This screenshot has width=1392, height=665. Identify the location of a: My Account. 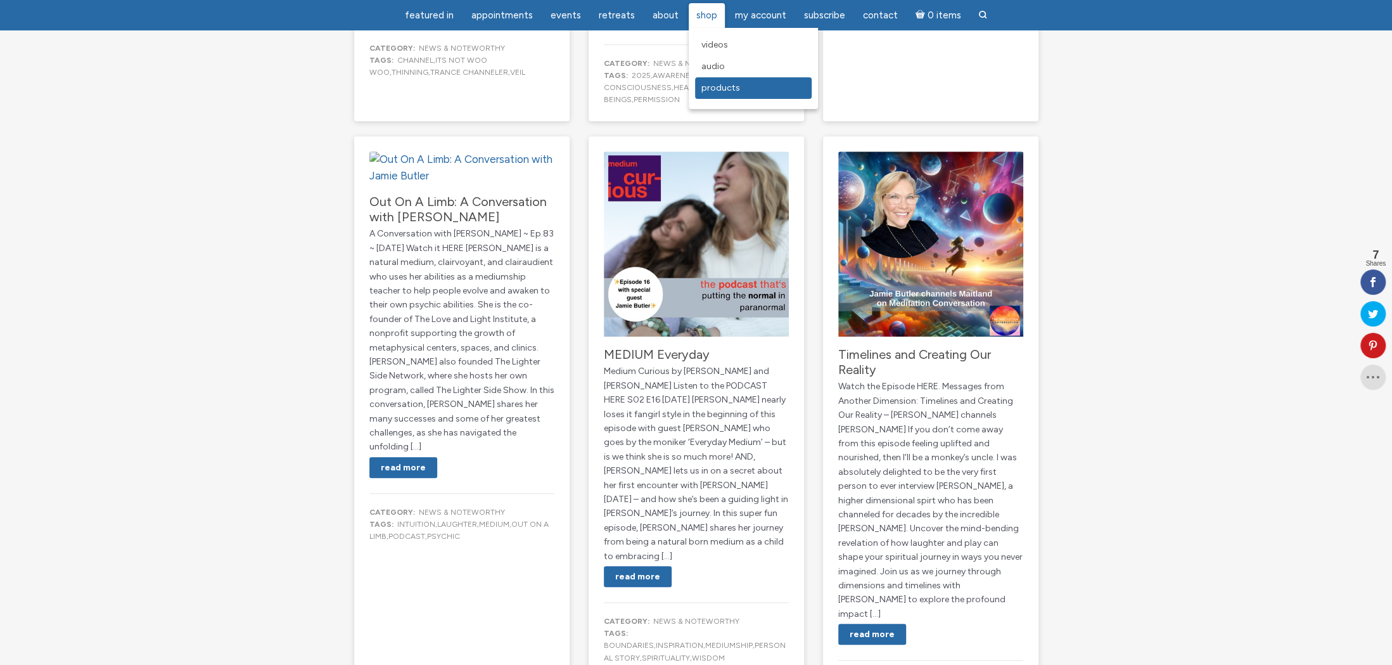
(760, 15).